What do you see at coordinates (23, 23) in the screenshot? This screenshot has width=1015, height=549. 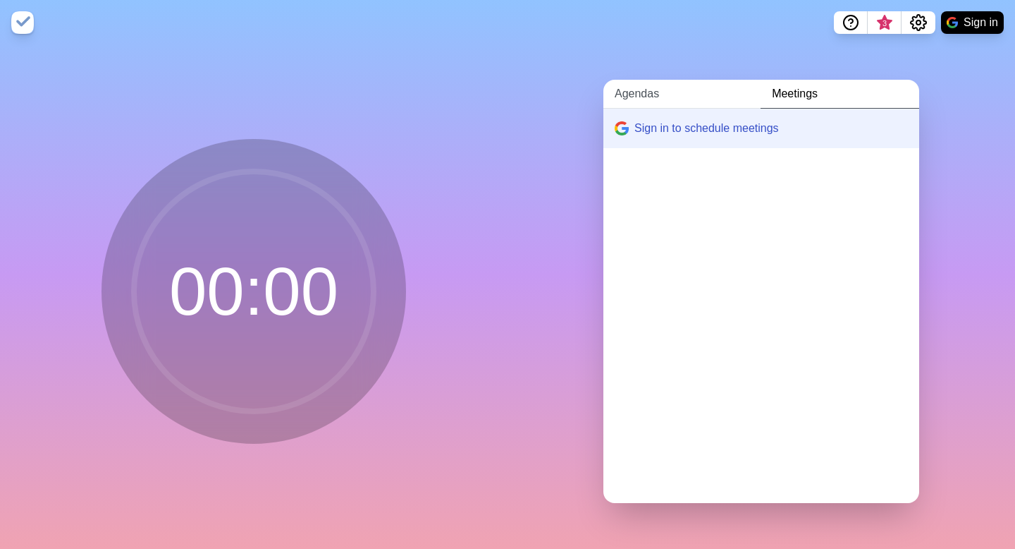 I see `img: timeblocks logo` at bounding box center [23, 23].